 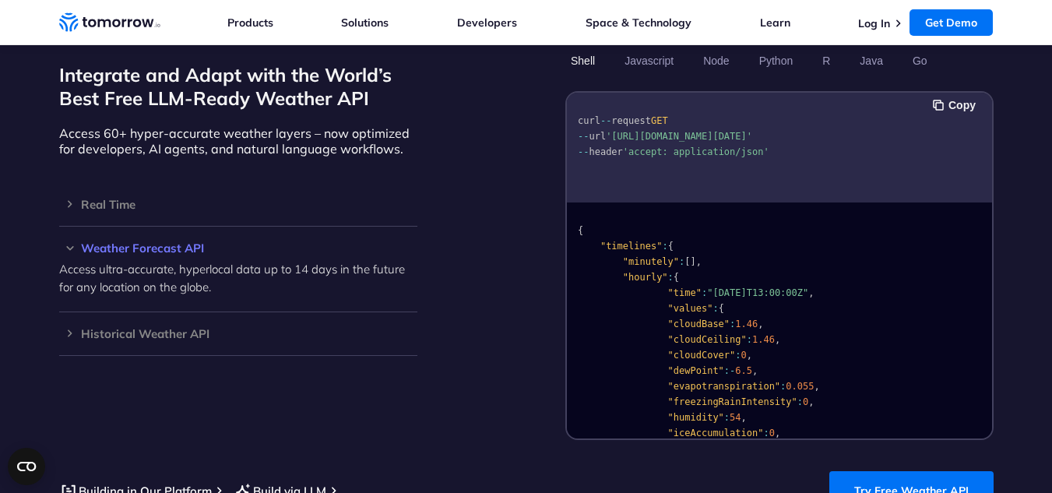 I want to click on span: 0.055, so click(x=800, y=386).